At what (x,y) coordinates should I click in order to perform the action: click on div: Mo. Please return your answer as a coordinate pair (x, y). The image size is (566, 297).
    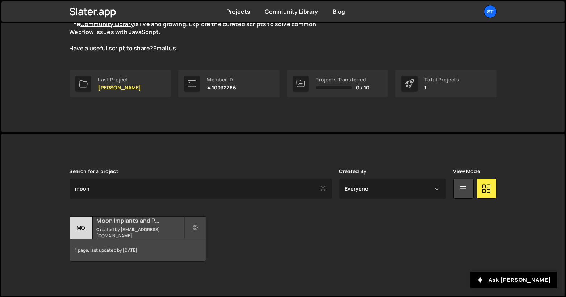
    Looking at the image, I should click on (81, 228).